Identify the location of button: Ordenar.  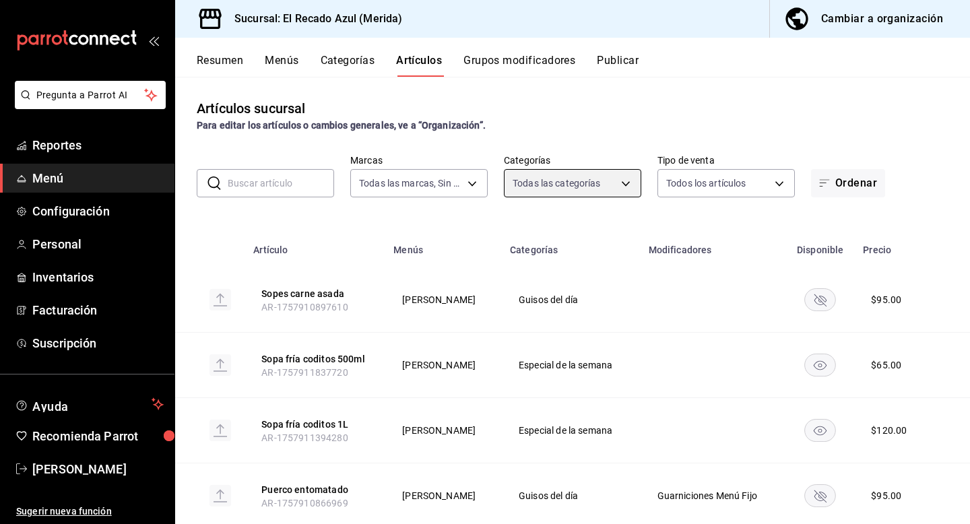
(848, 183).